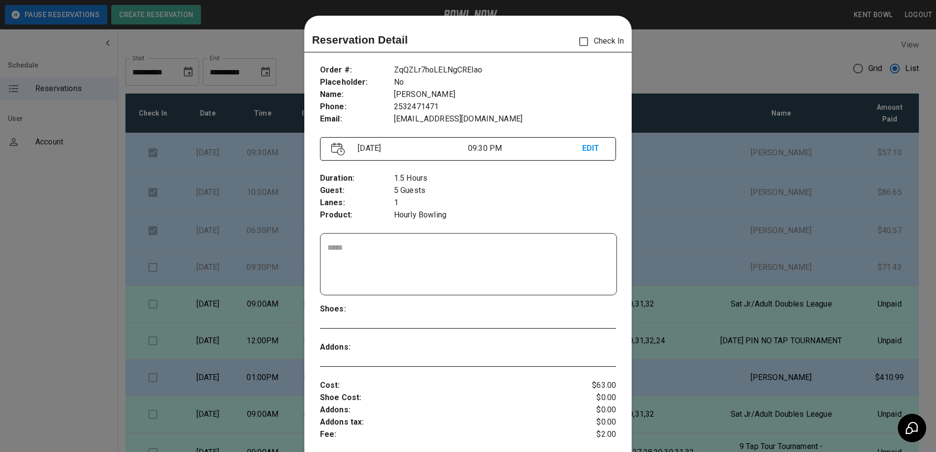  What do you see at coordinates (357, 107) in the screenshot?
I see `p: Phone :` at bounding box center [357, 107].